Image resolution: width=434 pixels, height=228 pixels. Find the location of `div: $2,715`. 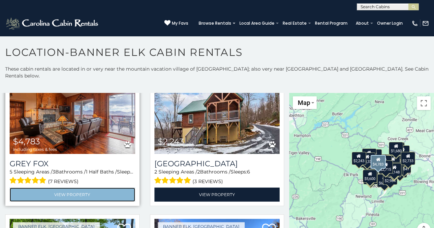

div: $2,715 is located at coordinates (386, 167).